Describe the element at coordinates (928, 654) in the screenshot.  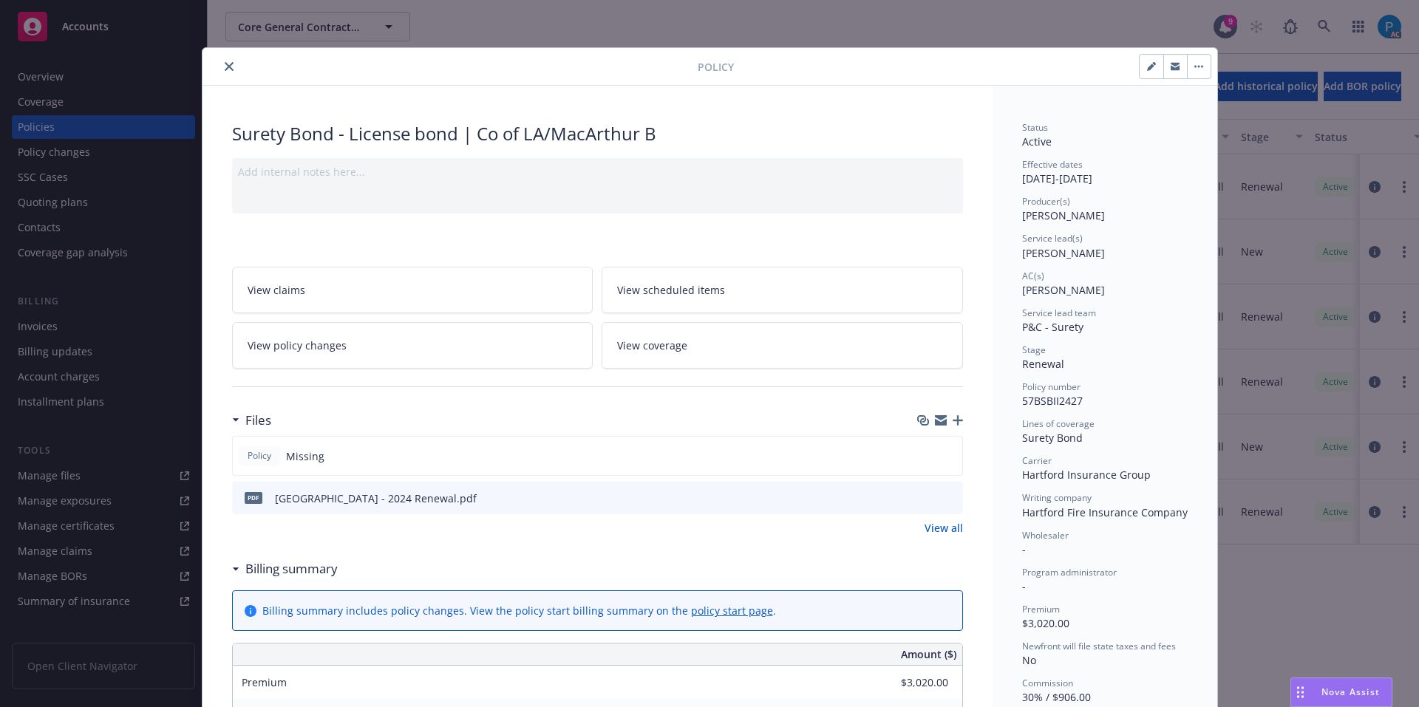
I see `span: Amount ($)` at that location.